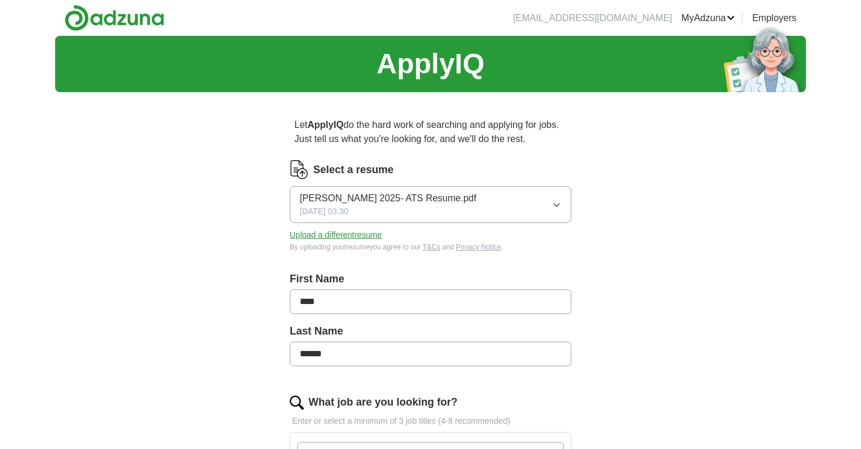  Describe the element at coordinates (774, 18) in the screenshot. I see `a: Employers` at that location.